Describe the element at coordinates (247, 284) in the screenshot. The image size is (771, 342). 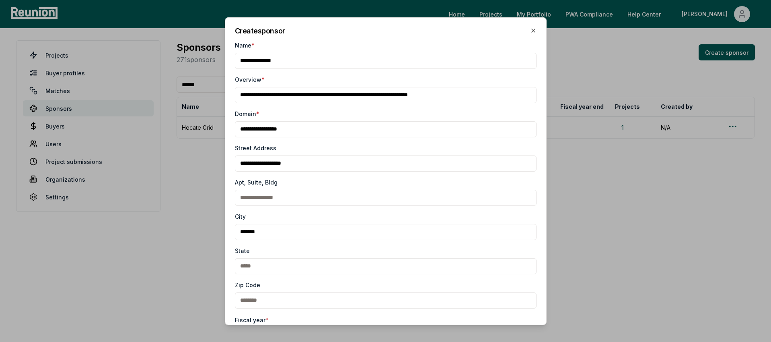
I see `label: Zip Code` at that location.